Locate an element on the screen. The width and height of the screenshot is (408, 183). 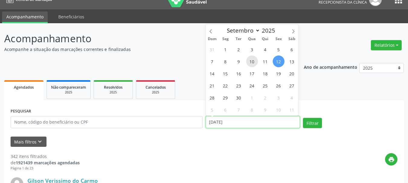
span: Outubro 3, 2025 is located at coordinates (278, 97).